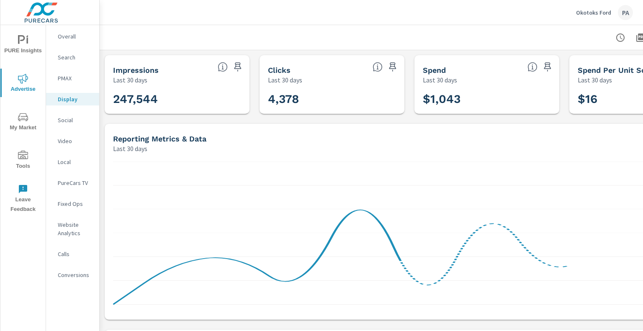 This screenshot has width=643, height=331. What do you see at coordinates (136, 70) in the screenshot?
I see `h5: Impressions` at bounding box center [136, 70].